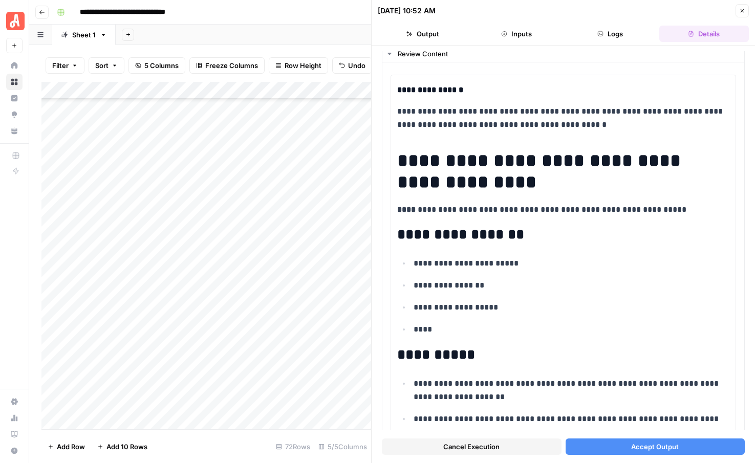 This screenshot has height=463, width=755. What do you see at coordinates (157, 65) in the screenshot?
I see `button: 5 Columns` at bounding box center [157, 65].